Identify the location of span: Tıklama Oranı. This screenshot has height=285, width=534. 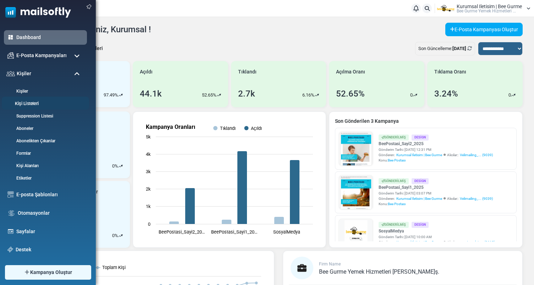
(451, 72).